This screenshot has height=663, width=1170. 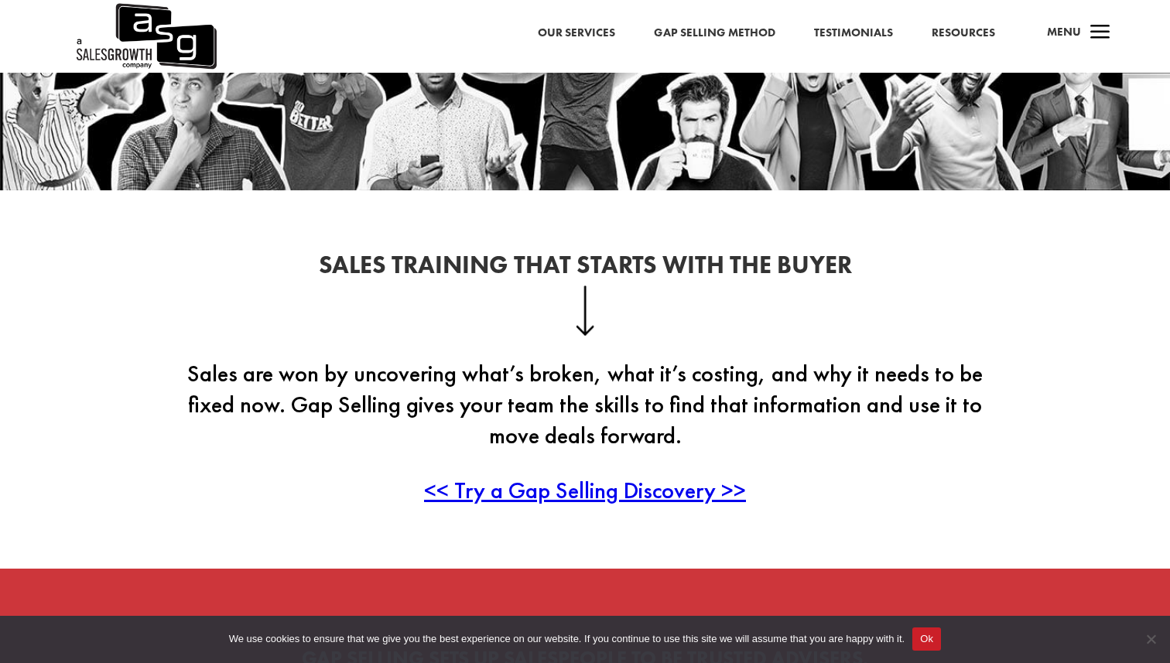 I want to click on h2: Sales Training That Starts With the Buyer, so click(x=585, y=269).